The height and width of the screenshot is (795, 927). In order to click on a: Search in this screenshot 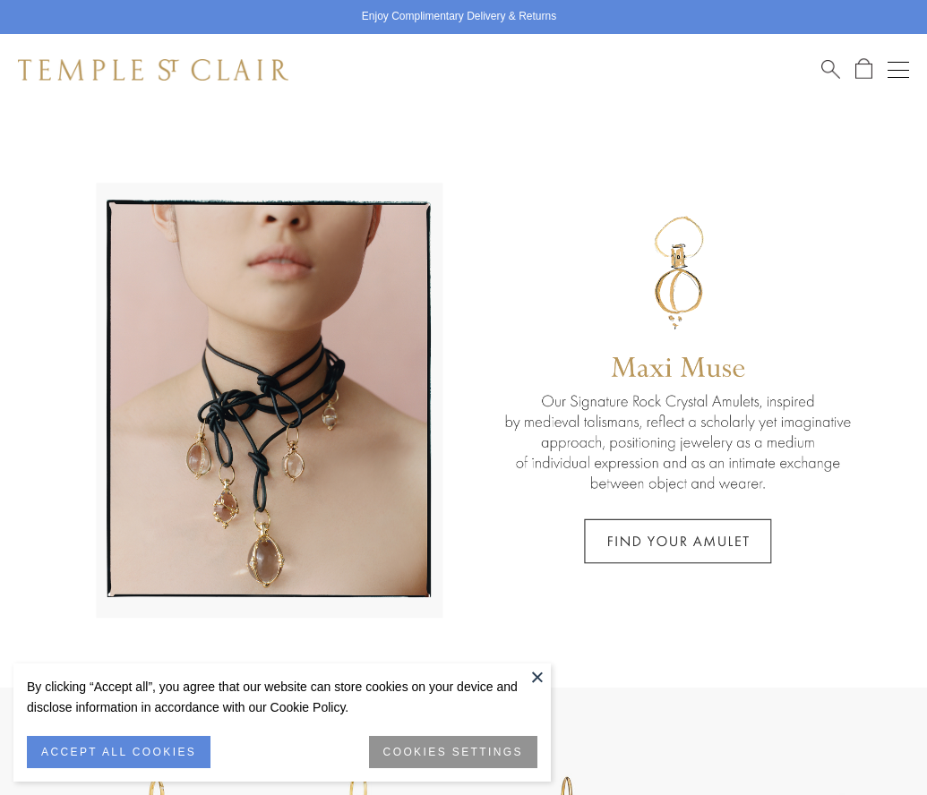, I will do `click(830, 69)`.